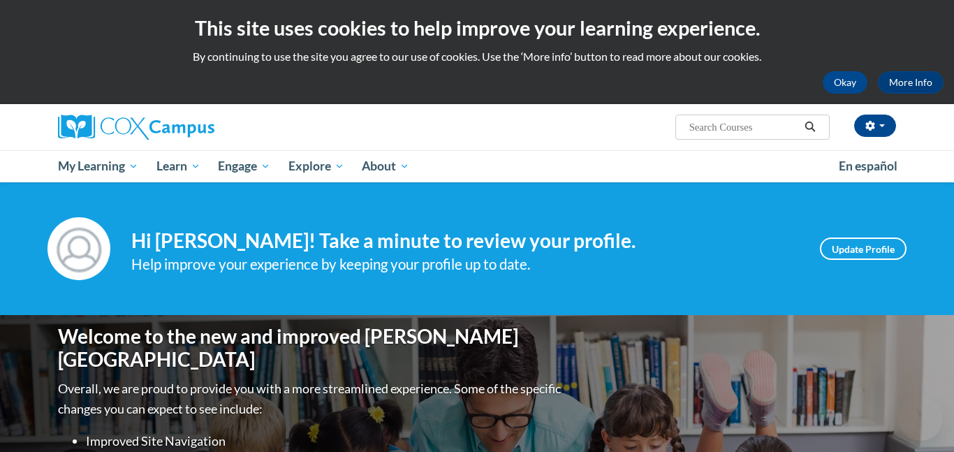  Describe the element at coordinates (386, 166) in the screenshot. I see `span: About` at that location.